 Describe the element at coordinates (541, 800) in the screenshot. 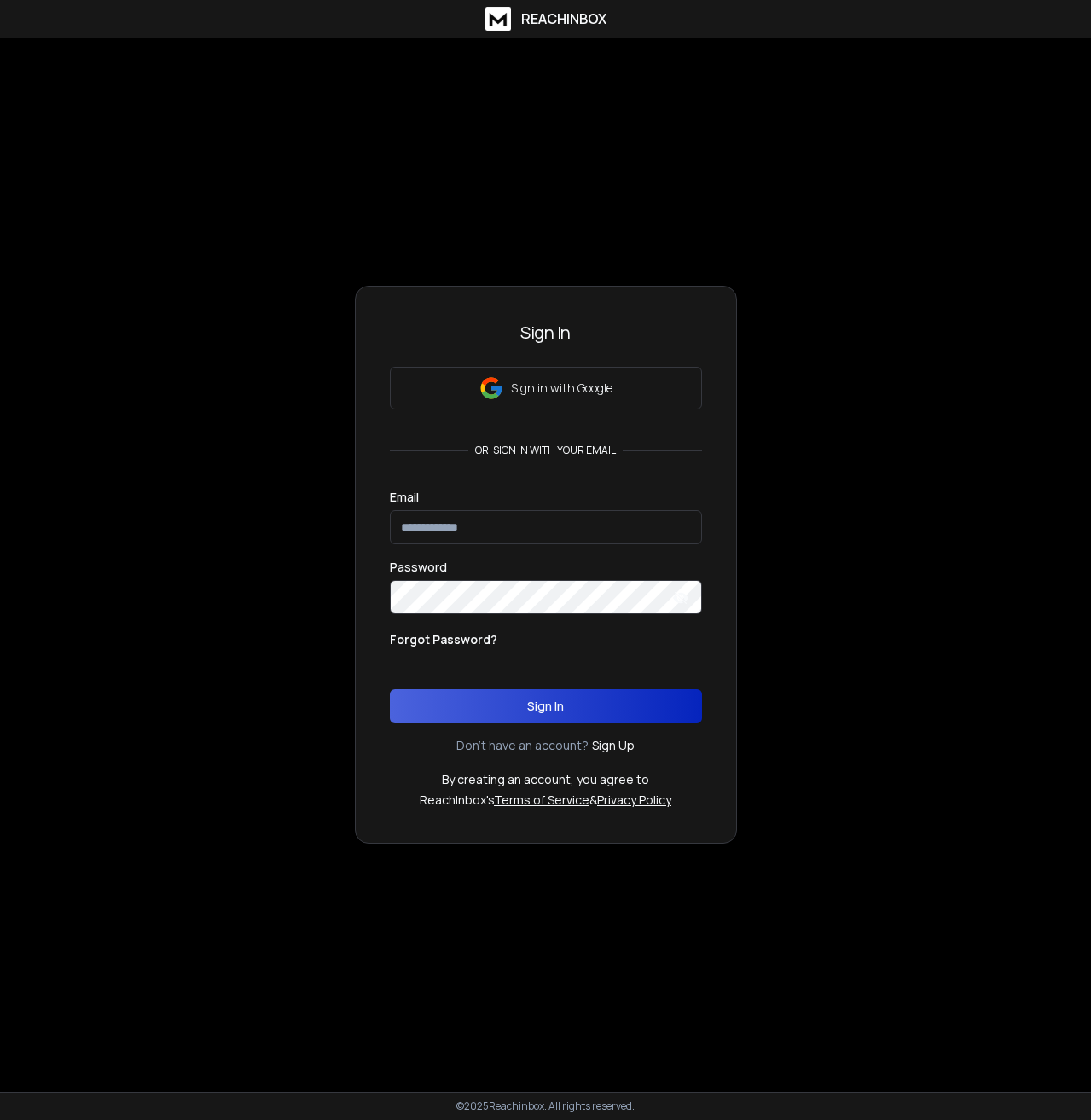

I see `span: Terms of Service` at that location.